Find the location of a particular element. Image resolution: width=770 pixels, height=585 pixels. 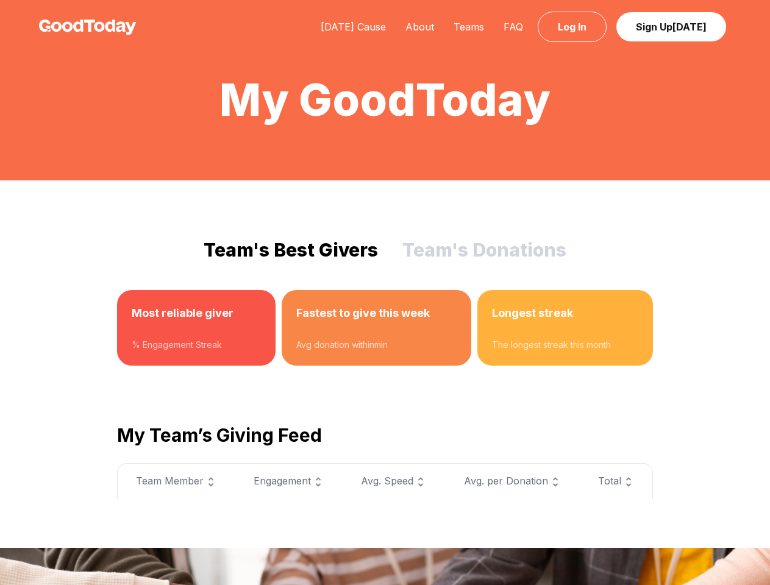

div: Team Member is located at coordinates (177, 482).